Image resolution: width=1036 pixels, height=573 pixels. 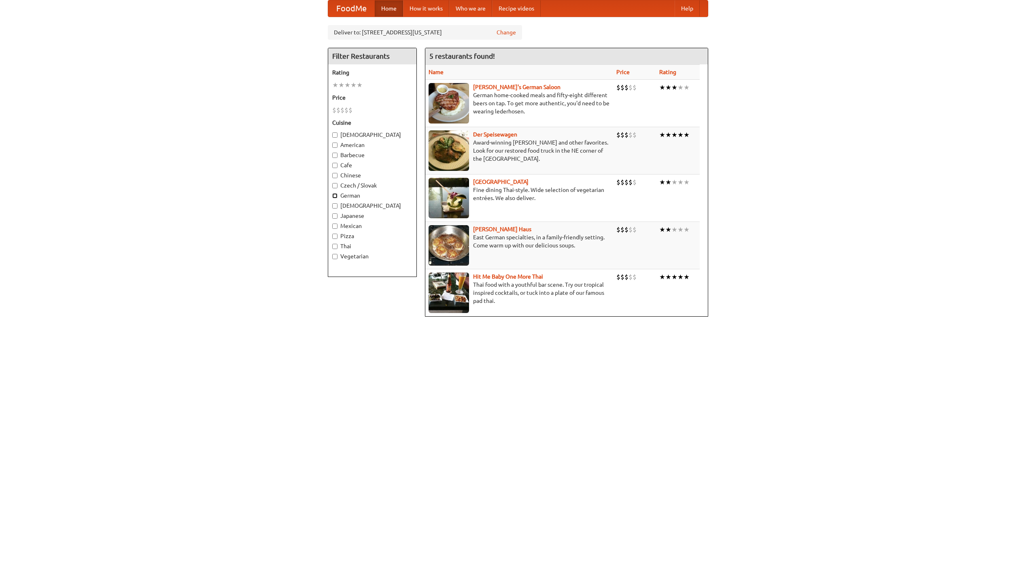 What do you see at coordinates (449, 151) in the screenshot?
I see `img: speisewagen.jpg` at bounding box center [449, 151].